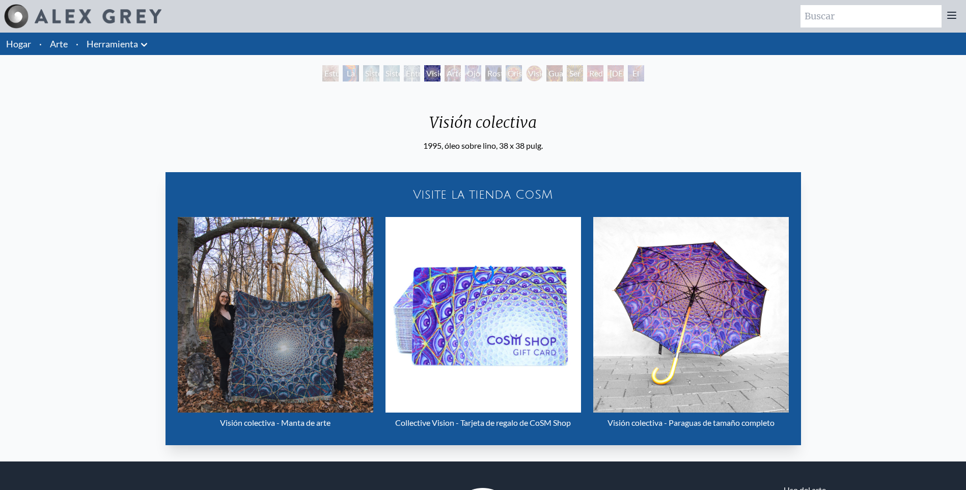  I want to click on div: Visión colectiva - Paraguas de tamaño completo, so click(691, 423).